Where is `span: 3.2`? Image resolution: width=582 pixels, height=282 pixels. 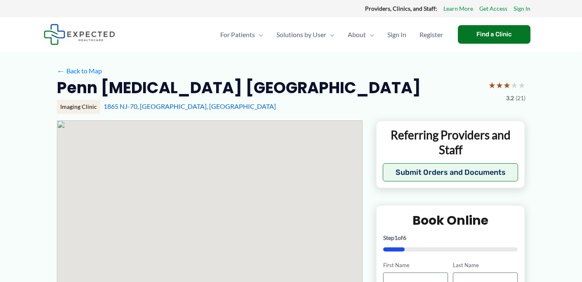 span: 3.2 is located at coordinates (510, 98).